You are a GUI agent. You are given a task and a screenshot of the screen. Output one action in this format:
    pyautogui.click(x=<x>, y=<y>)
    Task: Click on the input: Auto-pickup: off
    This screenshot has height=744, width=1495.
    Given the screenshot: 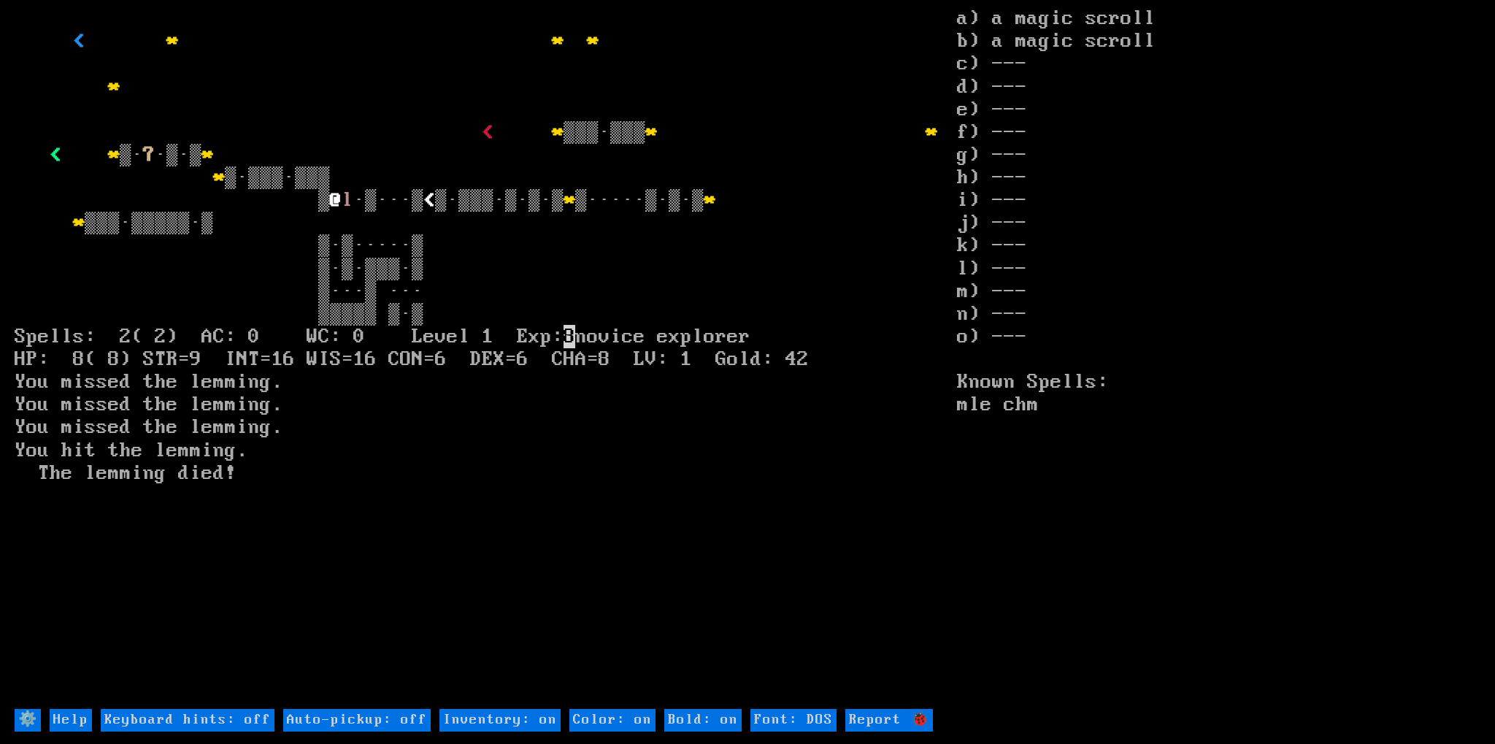 What is the action you would take?
    pyautogui.click(x=357, y=720)
    